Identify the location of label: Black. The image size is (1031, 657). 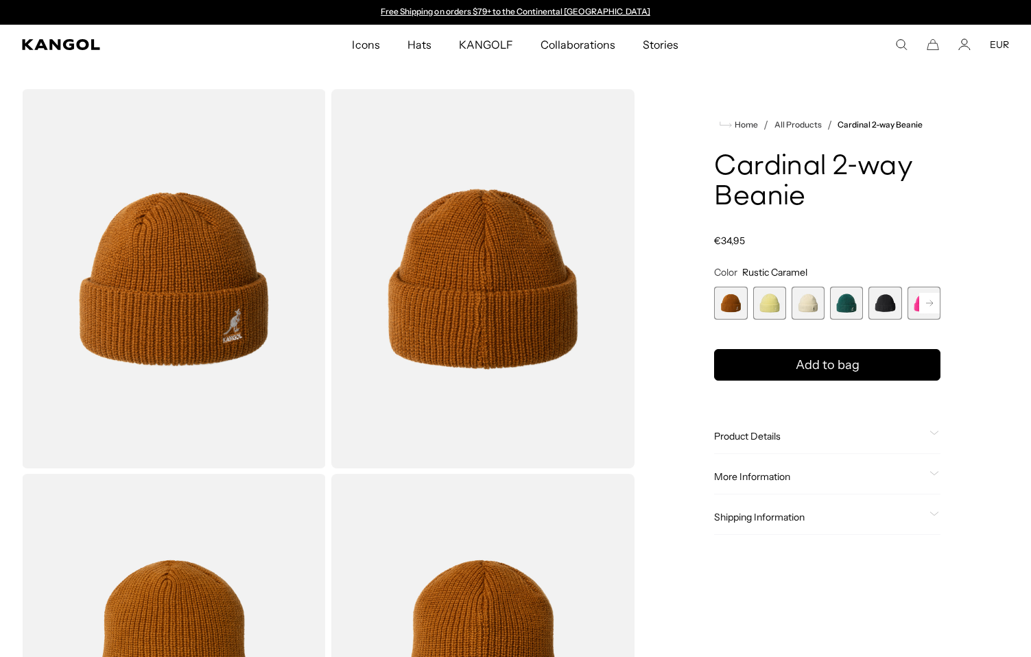
(885, 303).